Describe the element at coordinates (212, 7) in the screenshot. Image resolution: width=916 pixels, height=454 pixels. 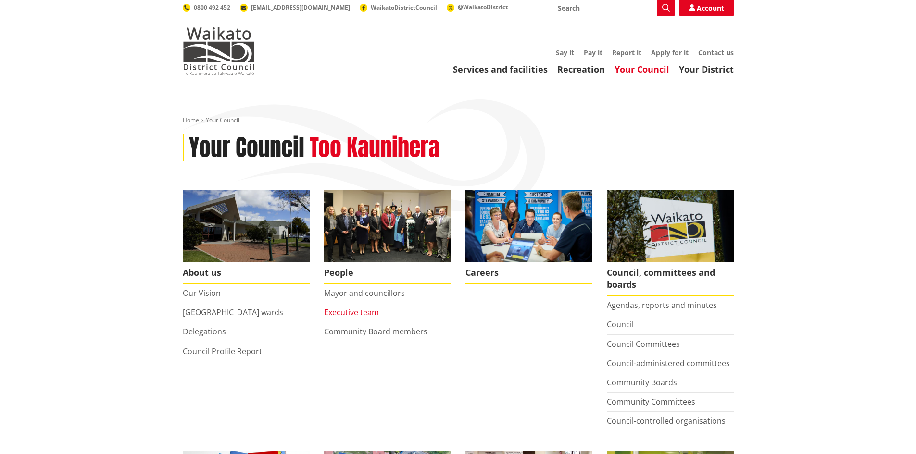
I see `span: 0800 492 452` at that location.